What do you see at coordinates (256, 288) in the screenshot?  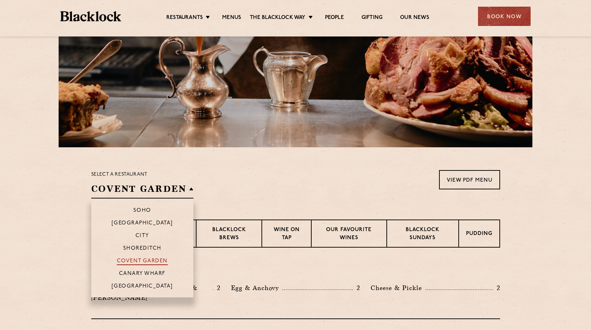 I see `p: Egg & Anchovy` at bounding box center [256, 288].